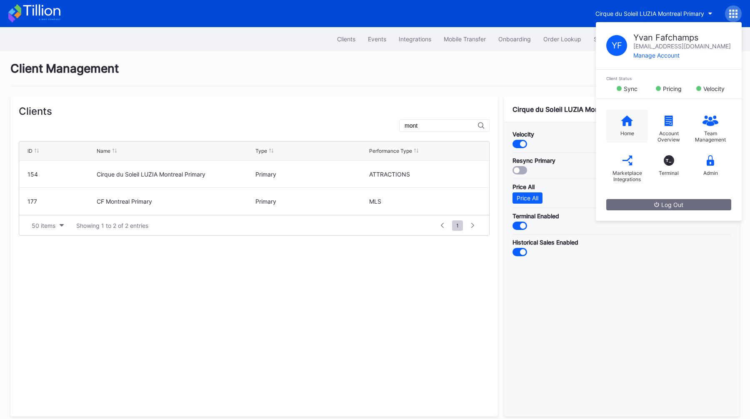 The image size is (750, 419). I want to click on button: Onboarding, so click(515, 39).